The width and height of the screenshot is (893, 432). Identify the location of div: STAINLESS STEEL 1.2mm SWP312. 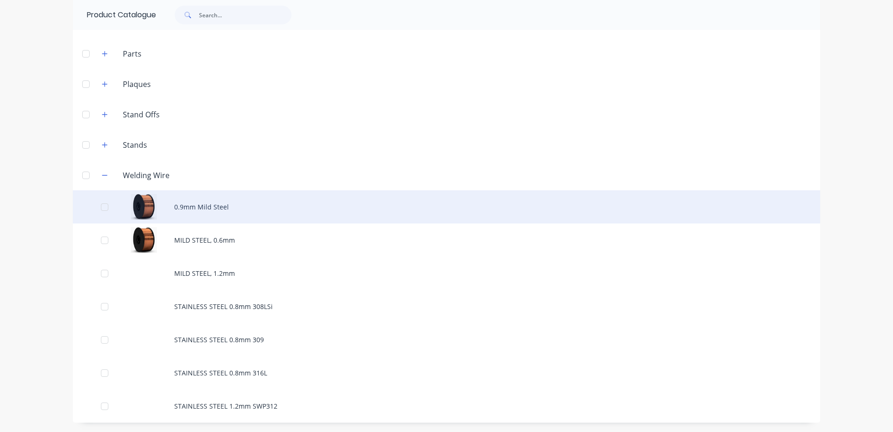
(447, 406).